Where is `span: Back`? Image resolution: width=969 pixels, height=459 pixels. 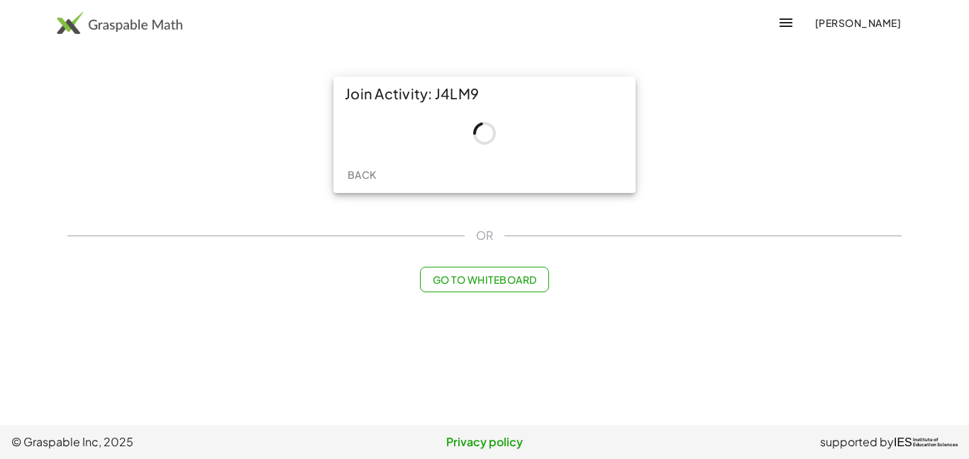
span: Back is located at coordinates (361, 174).